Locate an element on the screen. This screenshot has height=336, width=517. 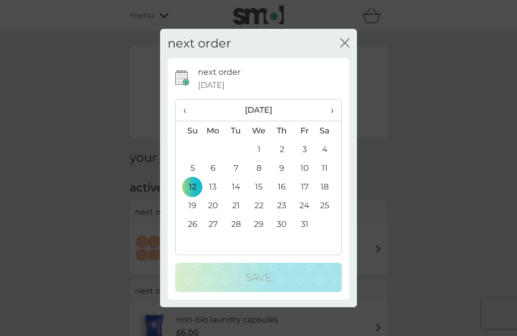
td: 31 is located at coordinates (304, 224).